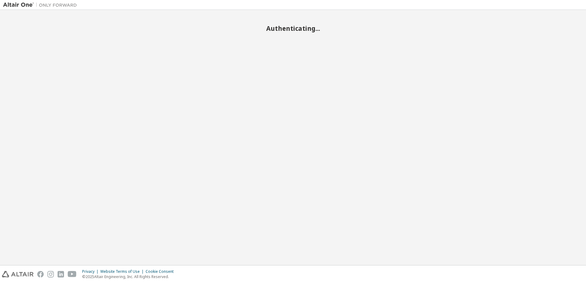 This screenshot has height=283, width=586. I want to click on h2: Authenticating..., so click(293, 28).